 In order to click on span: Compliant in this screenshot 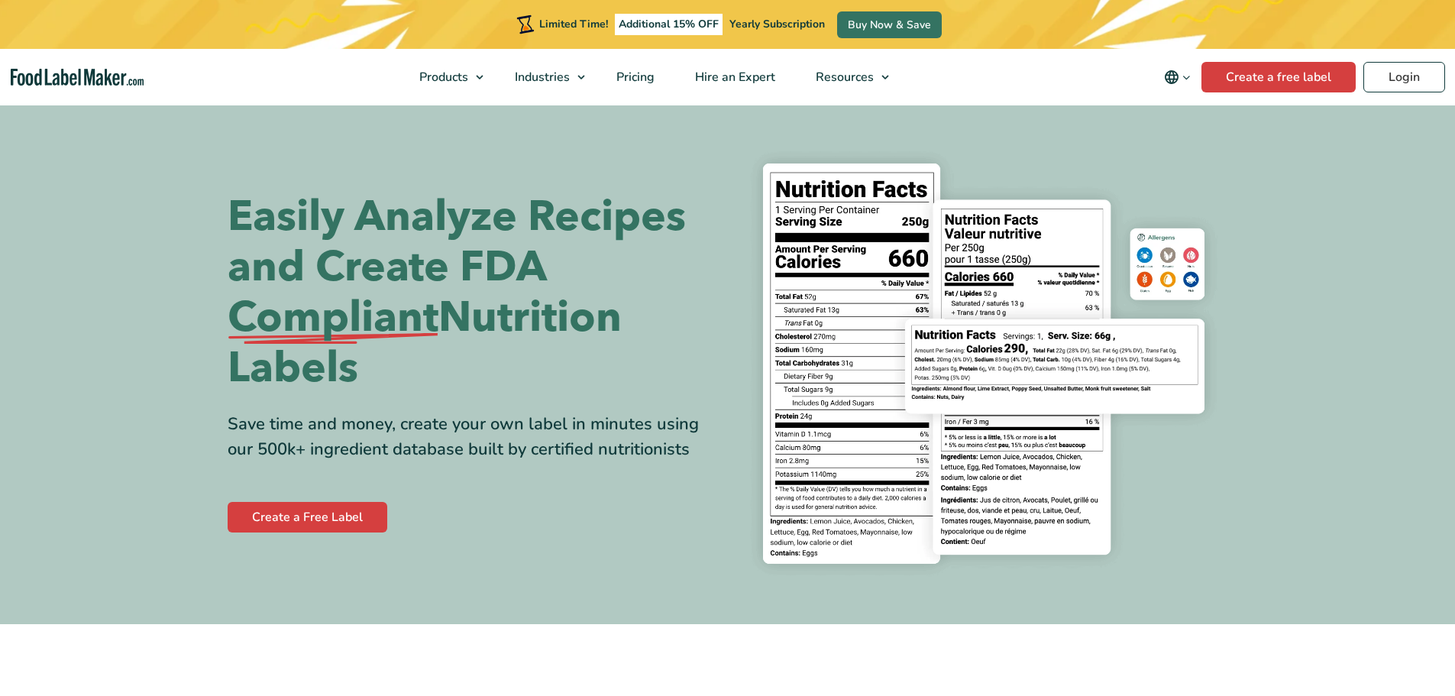, I will do `click(333, 318)`.